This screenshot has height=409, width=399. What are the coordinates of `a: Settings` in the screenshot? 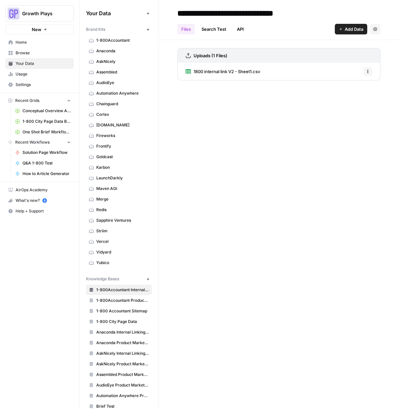 It's located at (39, 85).